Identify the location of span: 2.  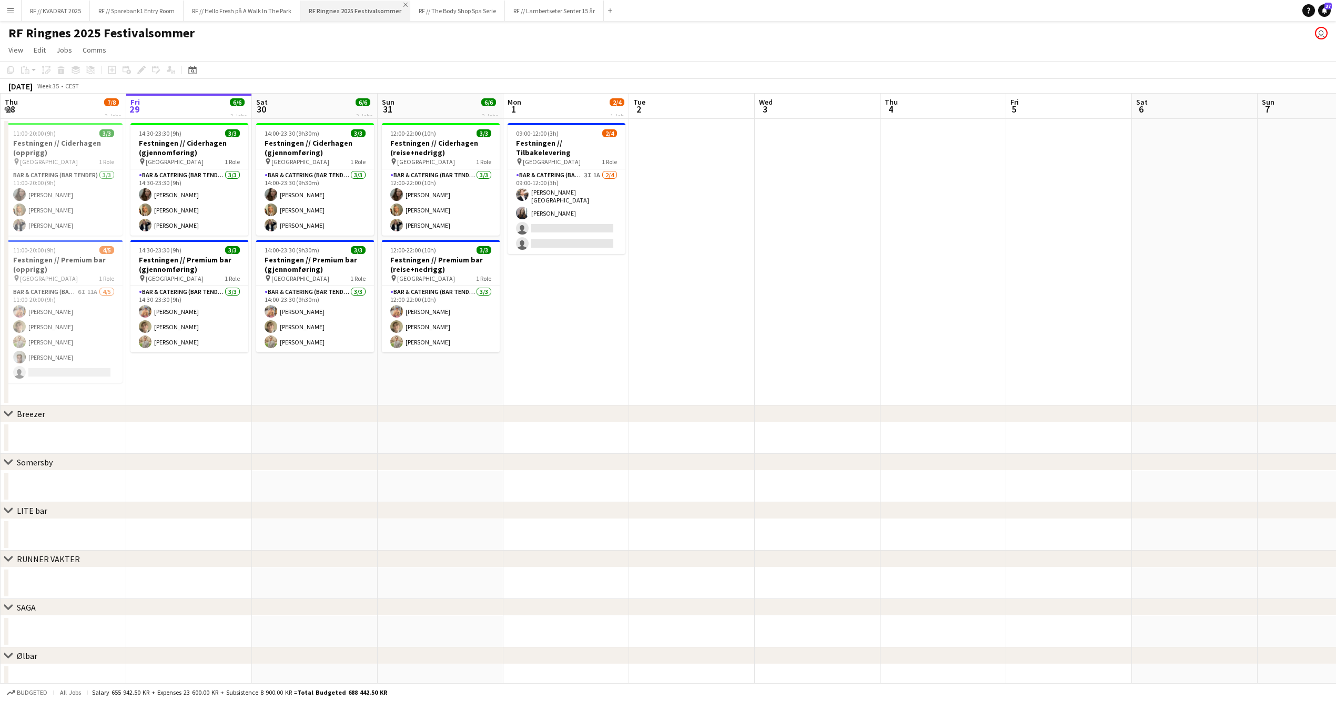
(639, 109).